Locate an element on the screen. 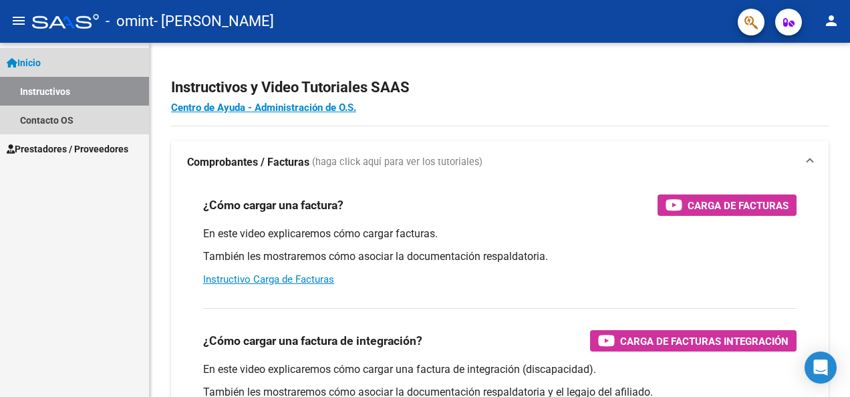 This screenshot has width=850, height=397. a: Centro de Ayuda - Administración de O.S. is located at coordinates (263, 108).